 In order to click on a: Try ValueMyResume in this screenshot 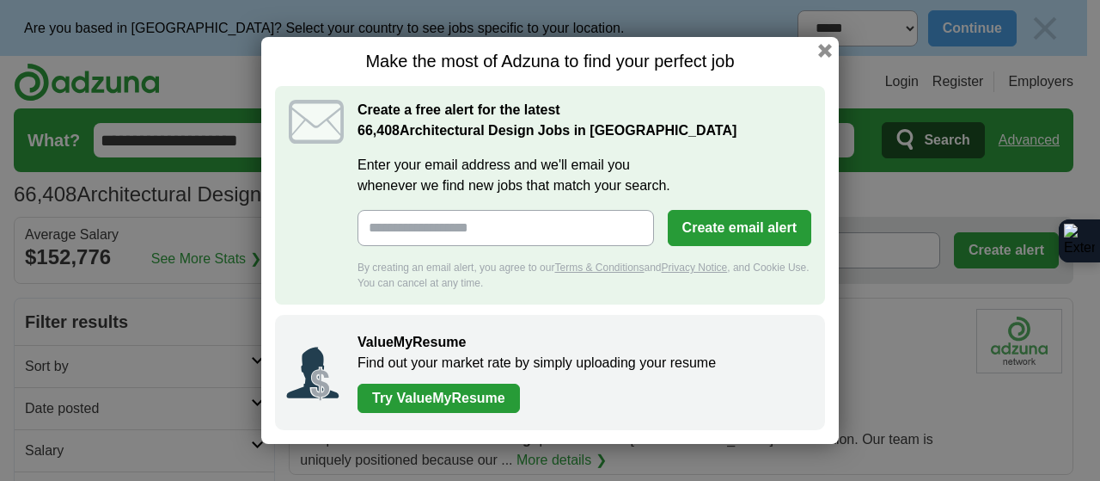, I will do `click(438, 398)`.